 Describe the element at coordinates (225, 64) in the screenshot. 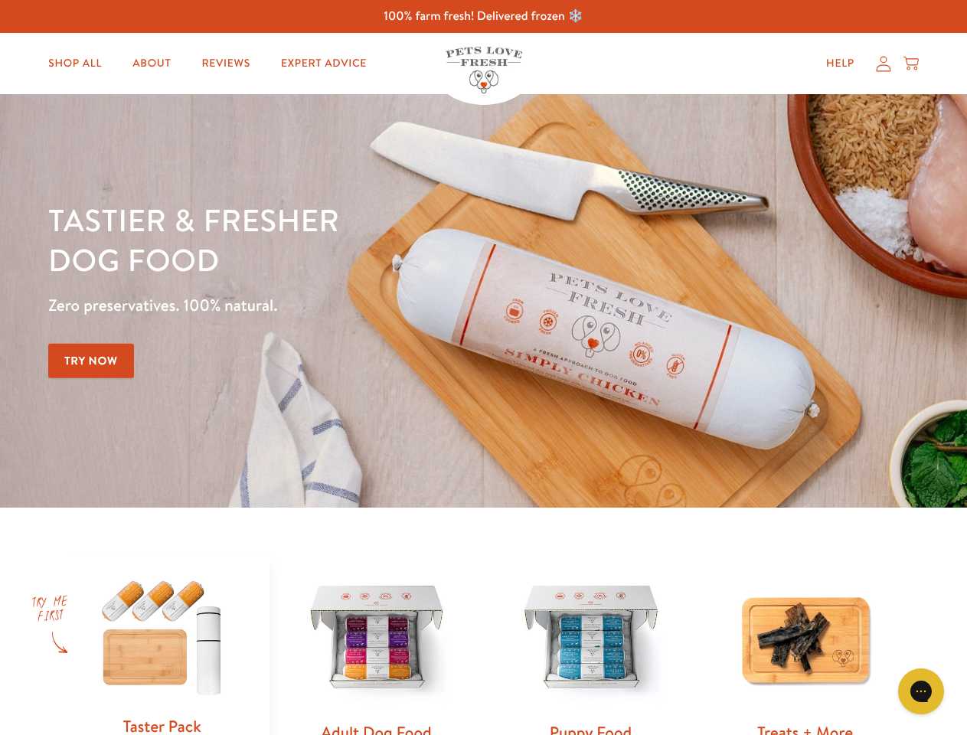

I see `a: Reviews` at that location.